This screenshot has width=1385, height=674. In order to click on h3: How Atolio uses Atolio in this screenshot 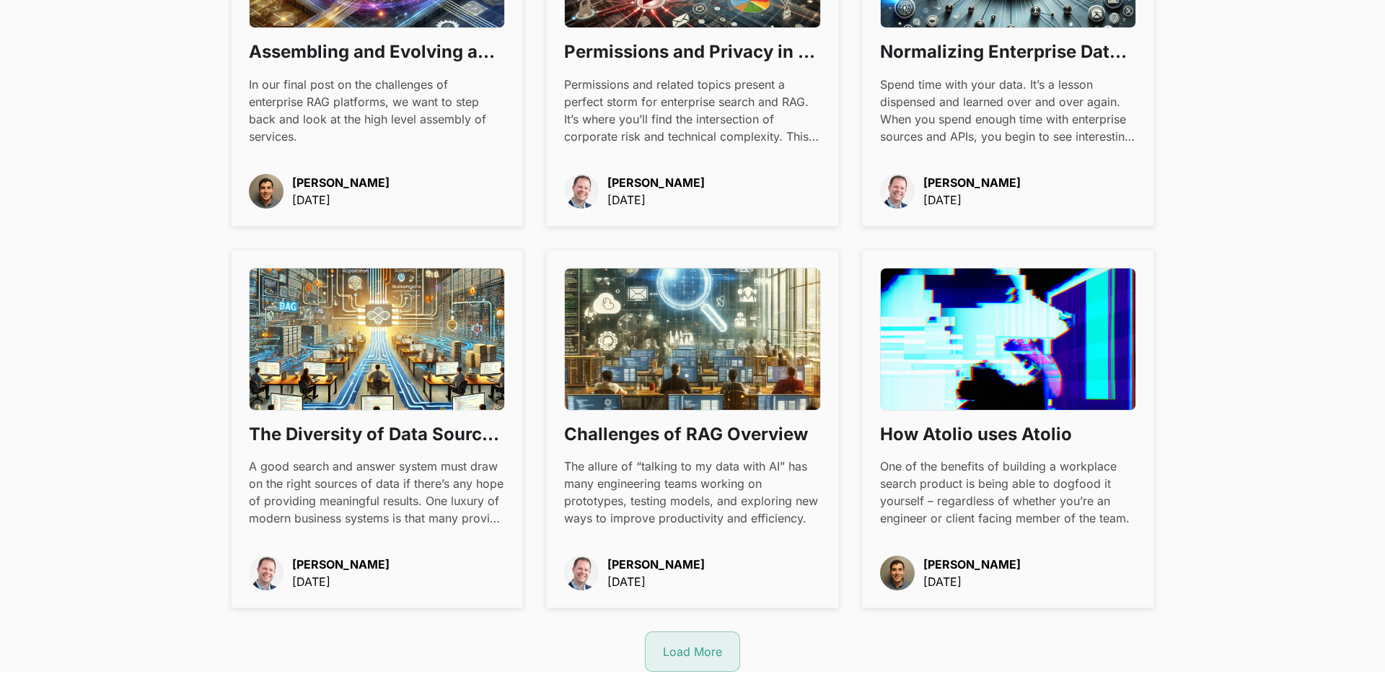, I will do `click(1007, 434)`.